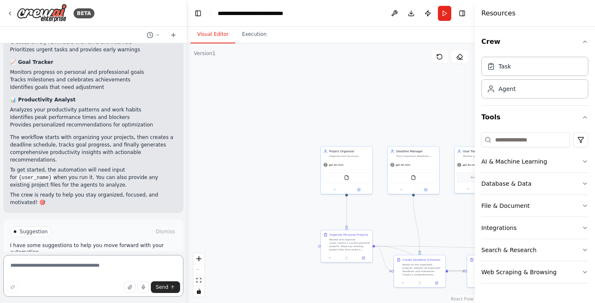 This screenshot has height=303, width=595. What do you see at coordinates (165, 232) in the screenshot?
I see `button: Dismiss` at bounding box center [165, 232].